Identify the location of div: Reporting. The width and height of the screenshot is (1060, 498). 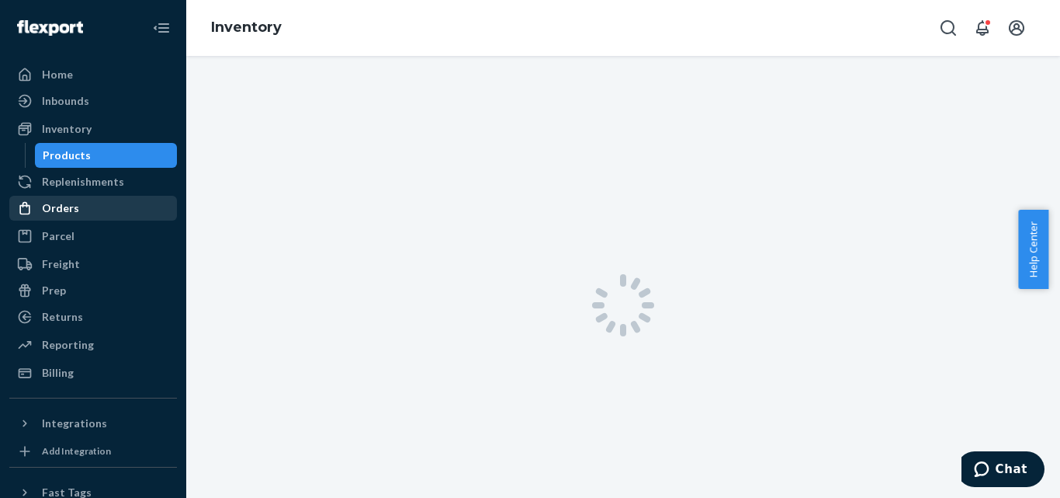
(68, 345).